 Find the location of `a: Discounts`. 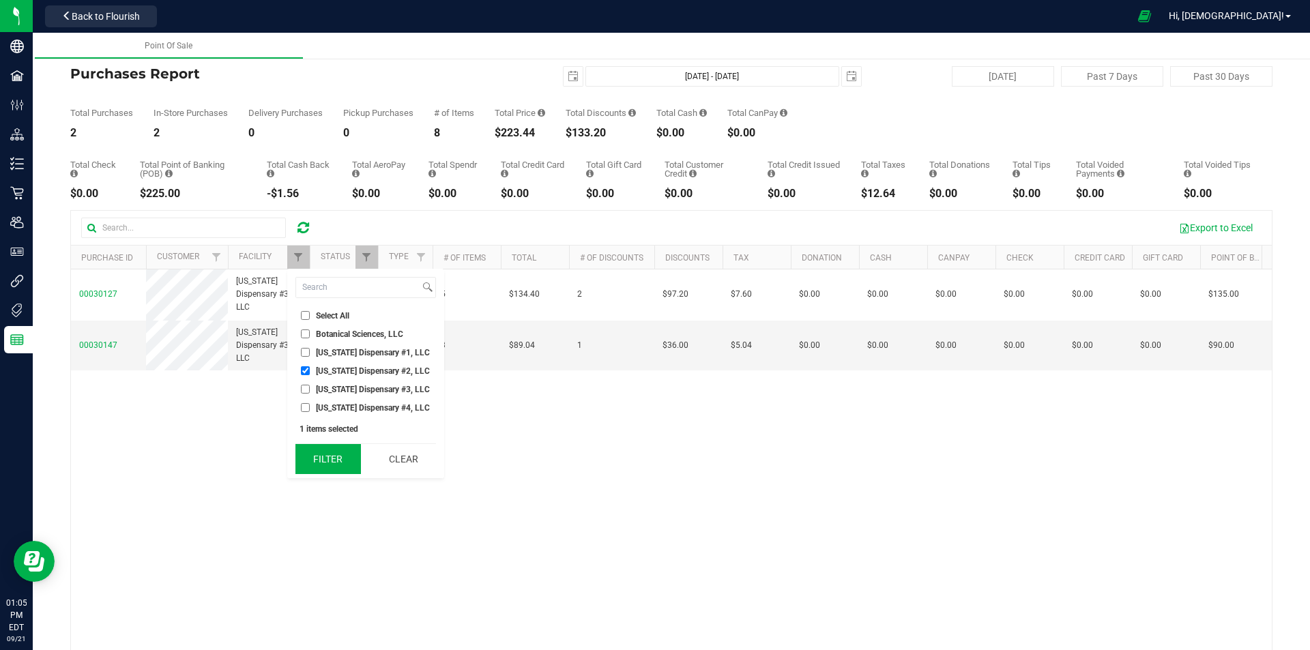

a: Discounts is located at coordinates (687, 258).